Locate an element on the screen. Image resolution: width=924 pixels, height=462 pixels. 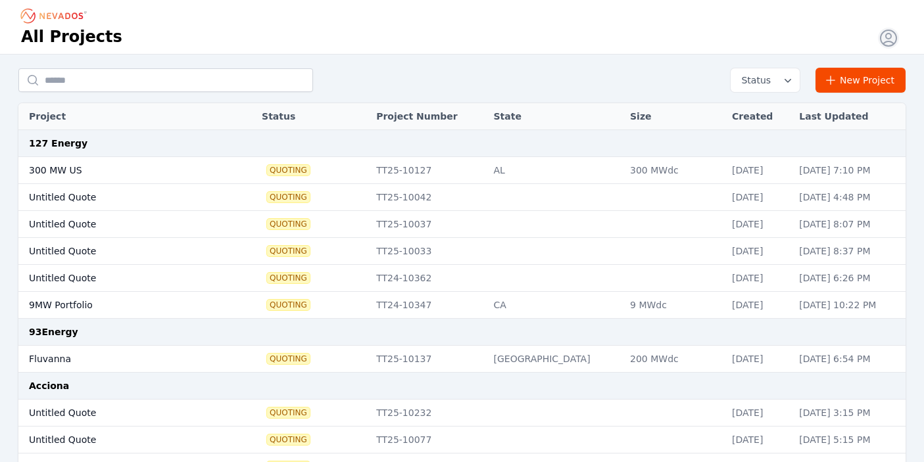
td: 93Energy is located at coordinates (462, 332).